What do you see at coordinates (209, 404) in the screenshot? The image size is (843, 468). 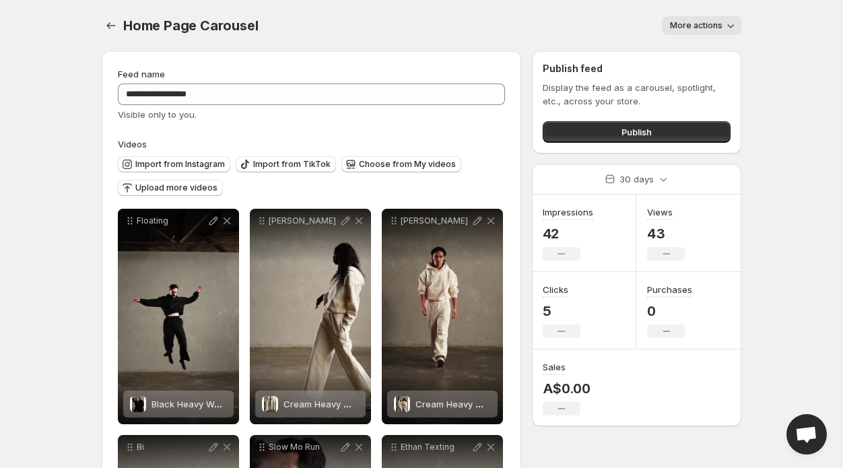 I see `span: Black Heavy Weight Hoodie` at bounding box center [209, 404].